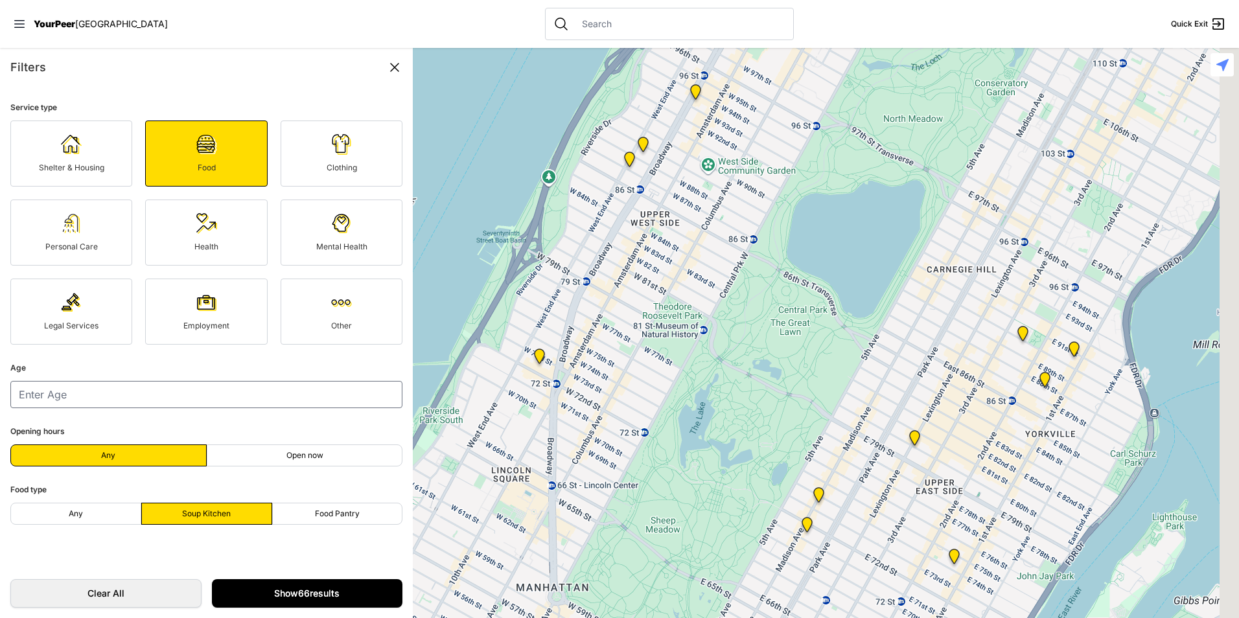  What do you see at coordinates (106, 594) in the screenshot?
I see `span: Clear All` at bounding box center [106, 594].